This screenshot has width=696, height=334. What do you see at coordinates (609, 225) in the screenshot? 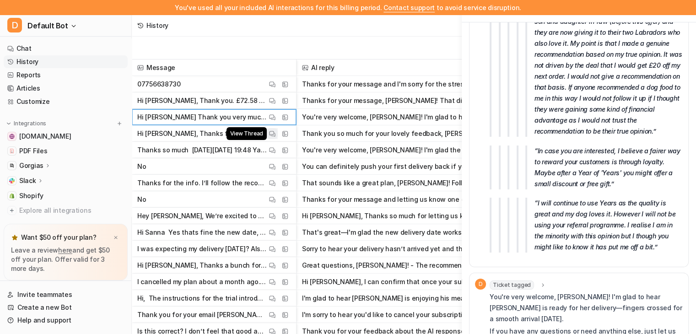
I see `p: I will continue to use Years as the quality is great and my dog loves it. However I will not be u...` at bounding box center [609, 225].